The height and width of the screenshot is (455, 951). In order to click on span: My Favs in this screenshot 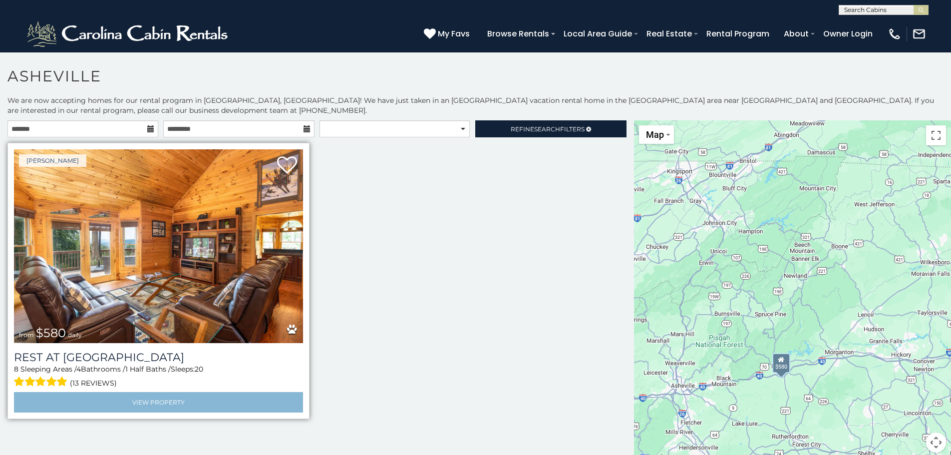, I will do `click(454, 33)`.